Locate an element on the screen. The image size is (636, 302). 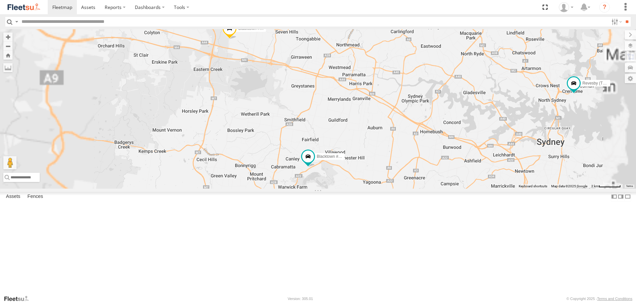
label: Map Settings is located at coordinates (631, 79).